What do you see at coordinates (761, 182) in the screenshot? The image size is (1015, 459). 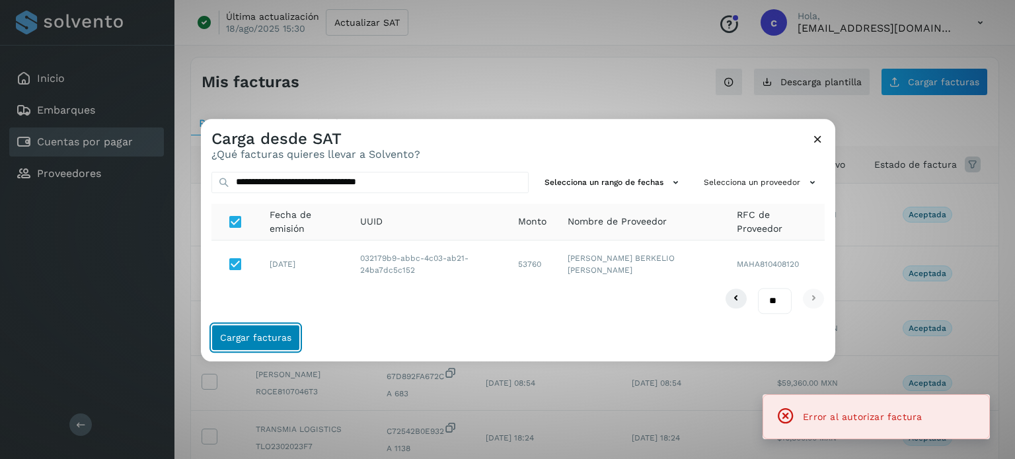 I see `button: Selecciona un proveedor` at bounding box center [761, 182].